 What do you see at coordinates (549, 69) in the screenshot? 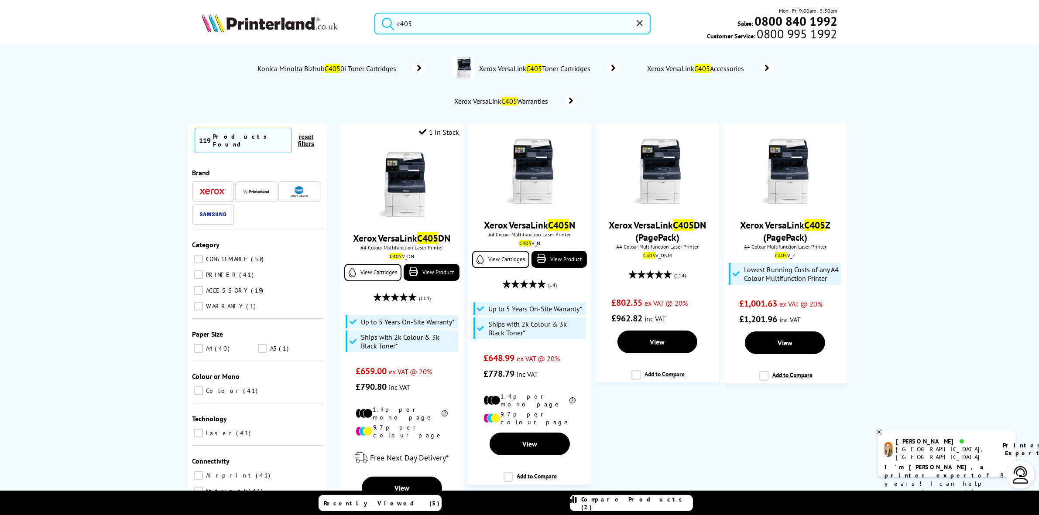
I see `a: Xerox VersaLinkC405Toner Cartridges` at bounding box center [549, 69].